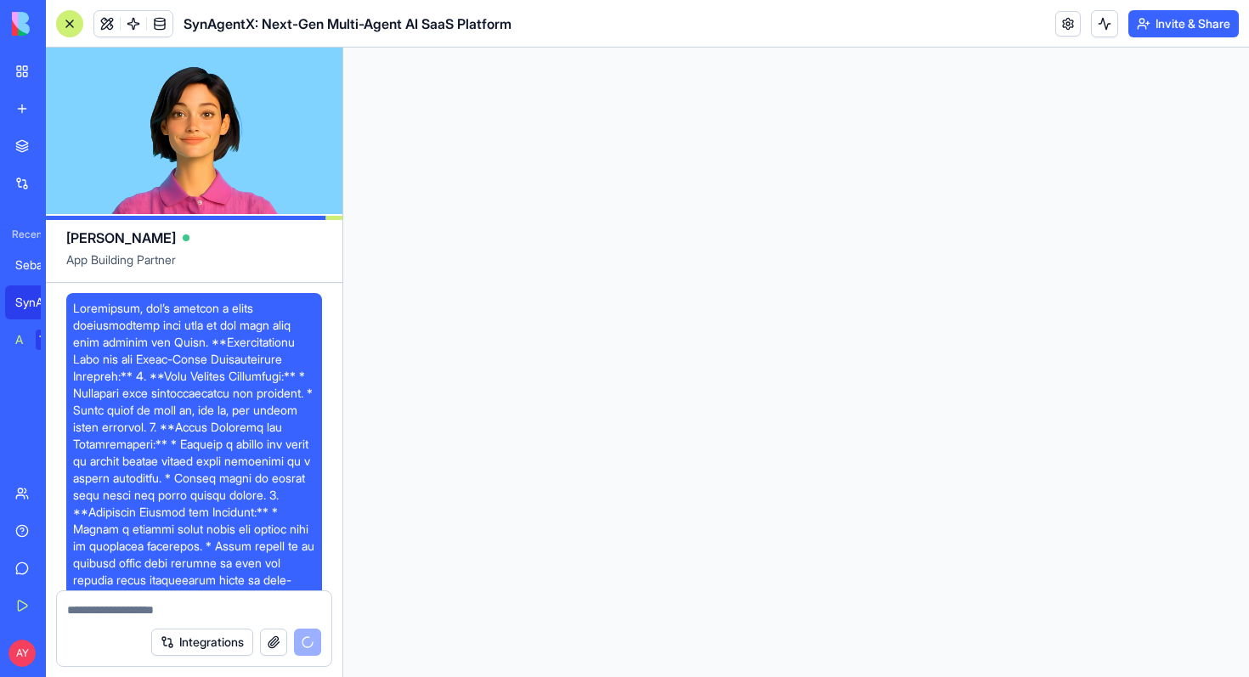 This screenshot has width=1249, height=677. What do you see at coordinates (39, 265) in the screenshot?
I see `div: Seba Trade Pro` at bounding box center [39, 265].